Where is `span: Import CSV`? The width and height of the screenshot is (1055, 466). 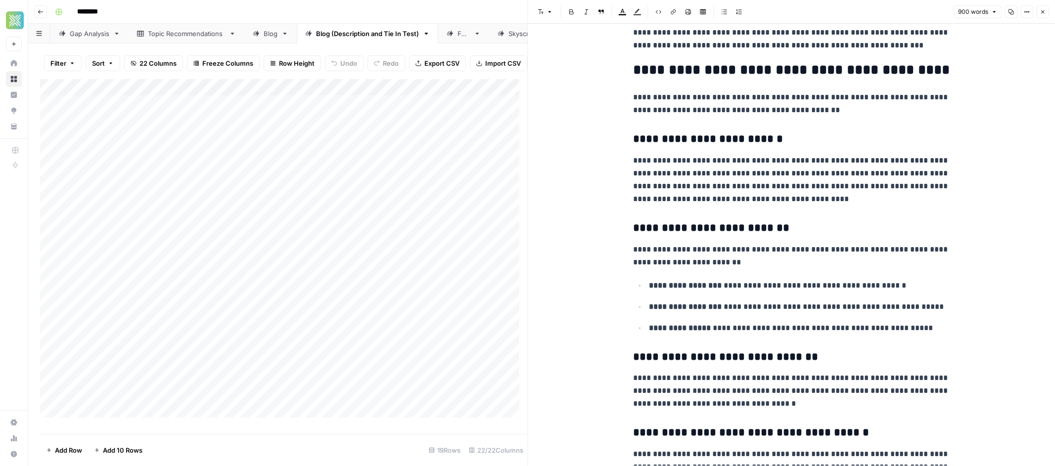 span: Import CSV is located at coordinates (503, 63).